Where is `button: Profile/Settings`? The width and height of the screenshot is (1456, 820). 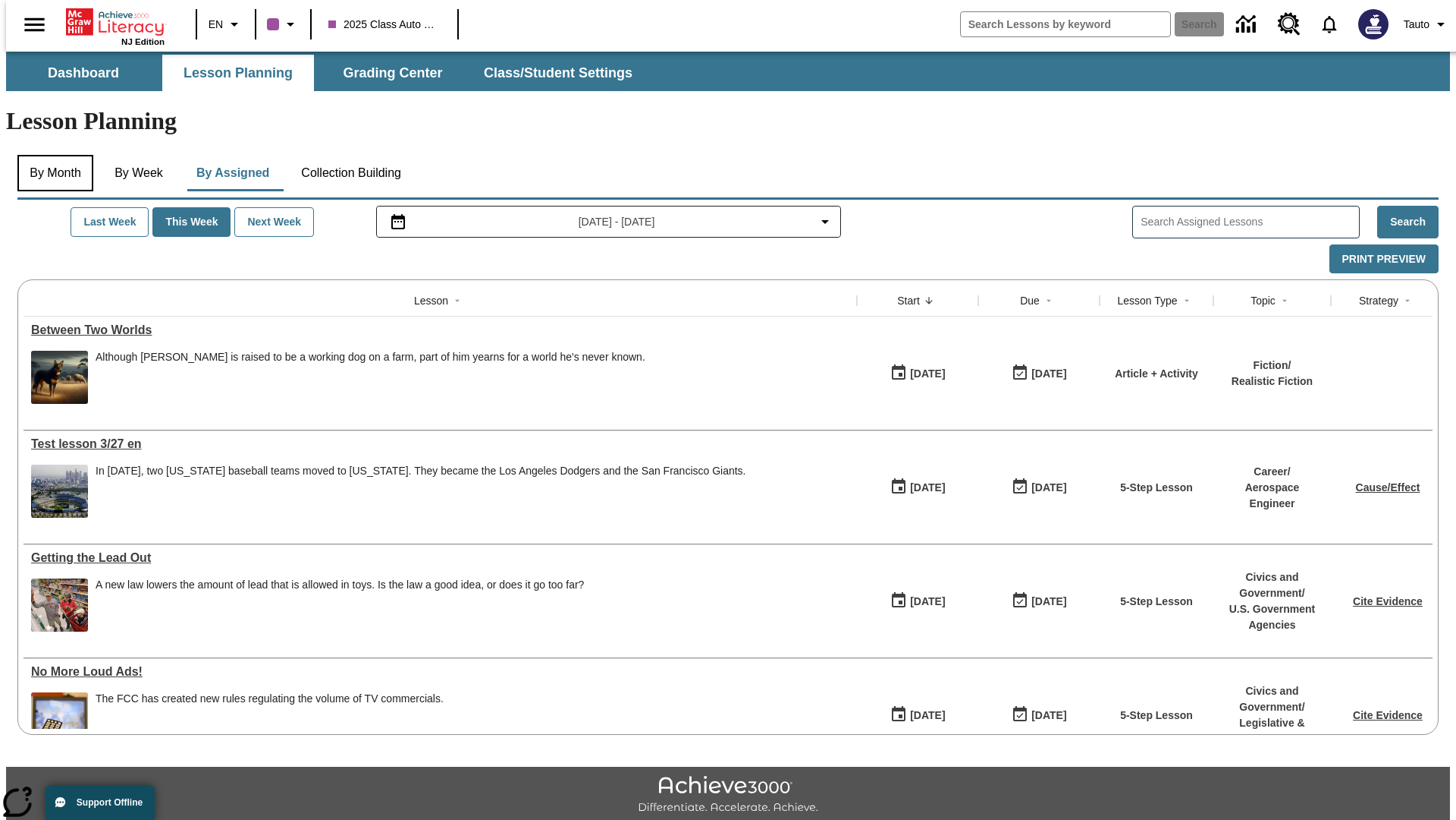 button: Profile/Settings is located at coordinates (1427, 24).